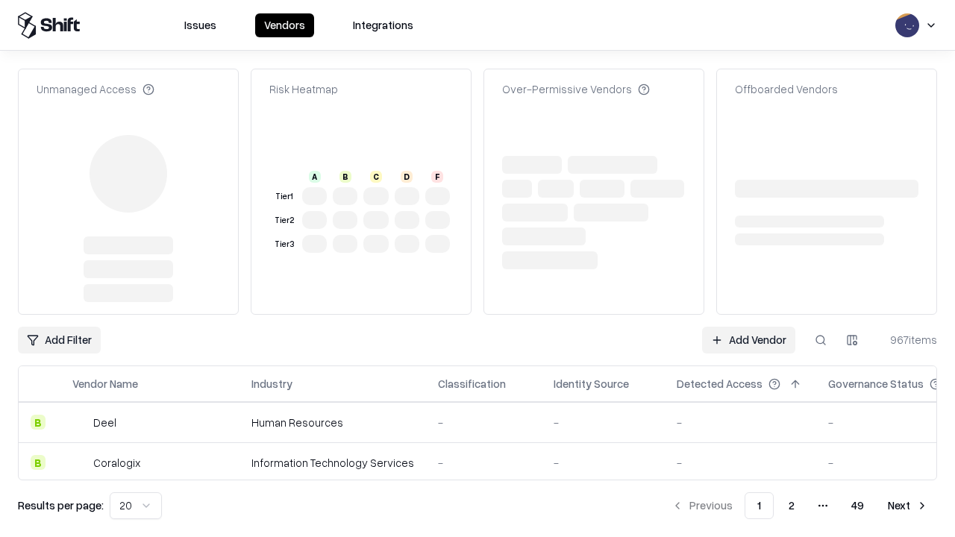 This screenshot has height=537, width=955. I want to click on button: Vendors, so click(284, 25).